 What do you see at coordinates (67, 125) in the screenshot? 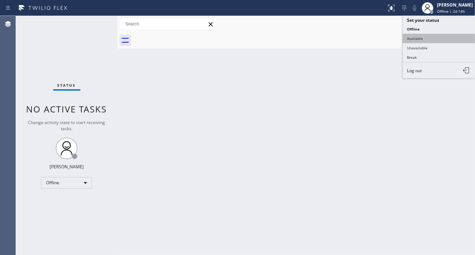
I see `span: Change activity state to start receiving tasks.` at bounding box center [67, 125].